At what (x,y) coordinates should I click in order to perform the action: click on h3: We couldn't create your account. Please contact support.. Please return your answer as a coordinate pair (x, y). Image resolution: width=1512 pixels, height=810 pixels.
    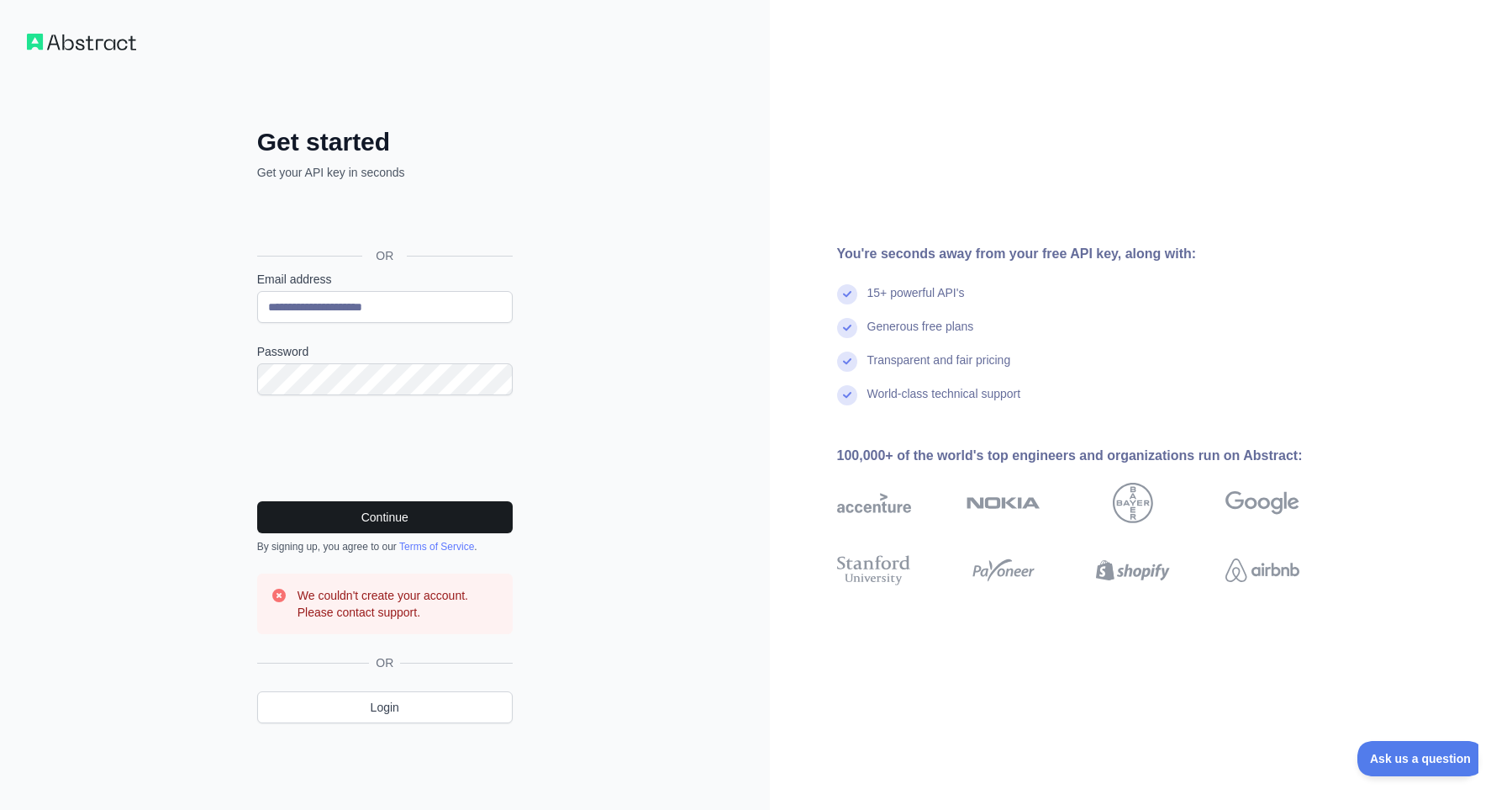
    Looking at the image, I should click on (398, 604).